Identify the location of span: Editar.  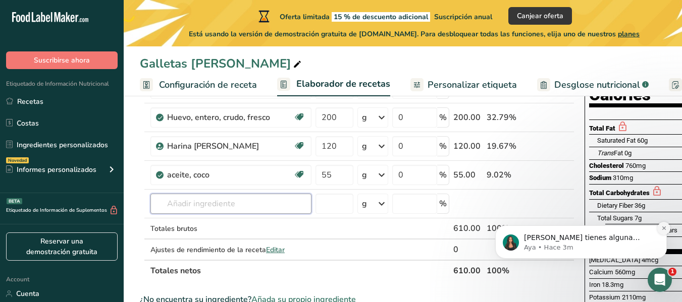
(275, 250).